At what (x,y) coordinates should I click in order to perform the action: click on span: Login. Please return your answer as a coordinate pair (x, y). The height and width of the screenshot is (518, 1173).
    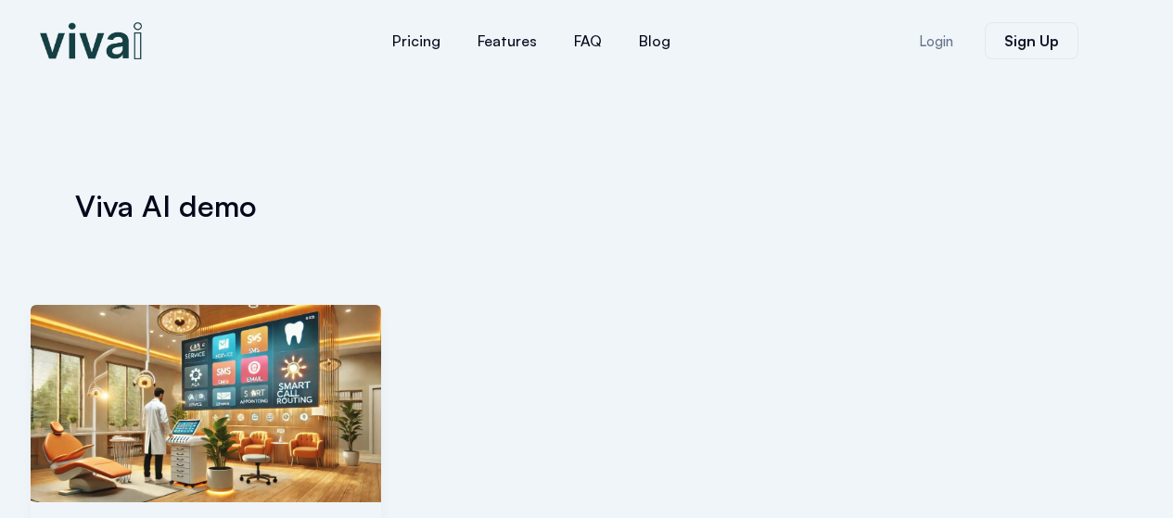
    Looking at the image, I should click on (936, 41).